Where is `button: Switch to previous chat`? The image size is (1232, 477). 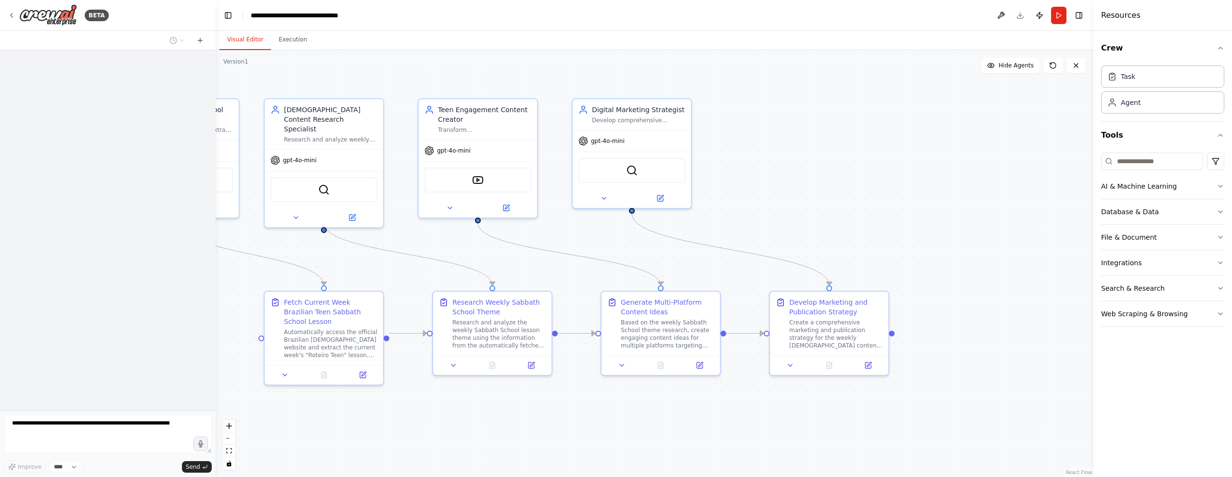
button: Switch to previous chat is located at coordinates (177, 40).